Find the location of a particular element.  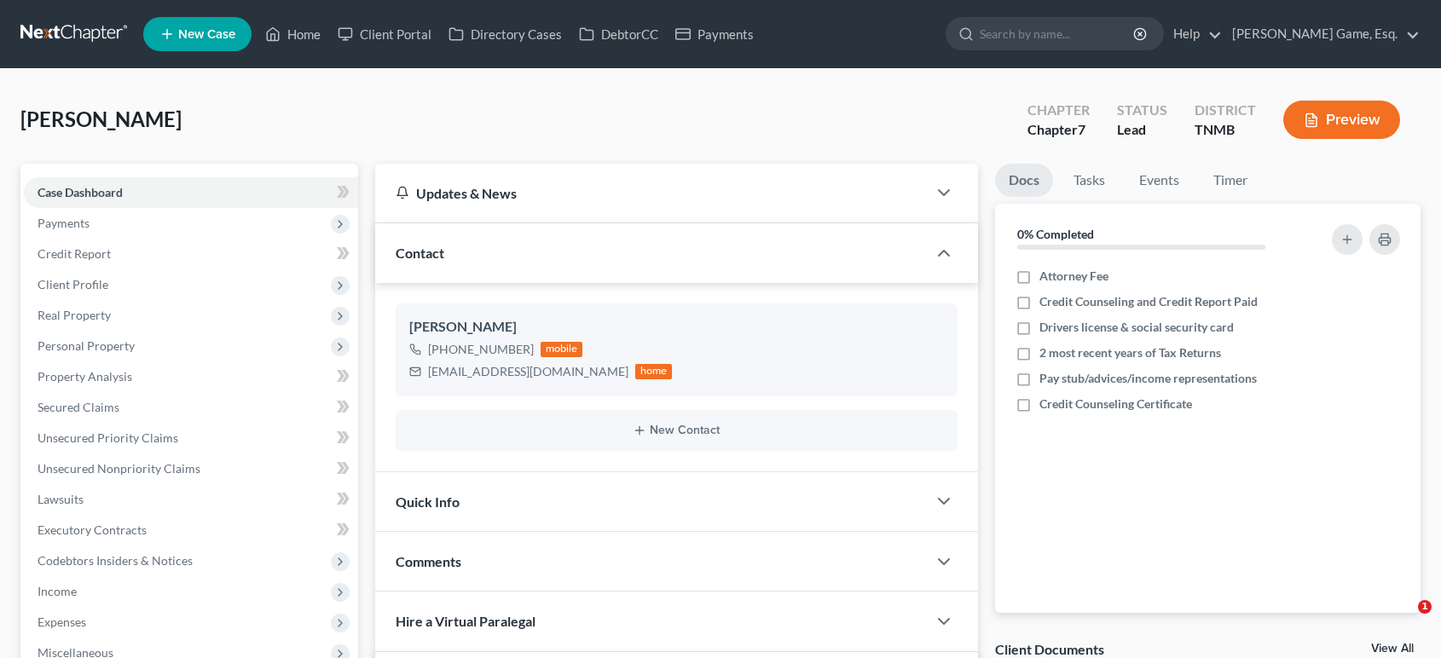

a: View All is located at coordinates (1392, 649).